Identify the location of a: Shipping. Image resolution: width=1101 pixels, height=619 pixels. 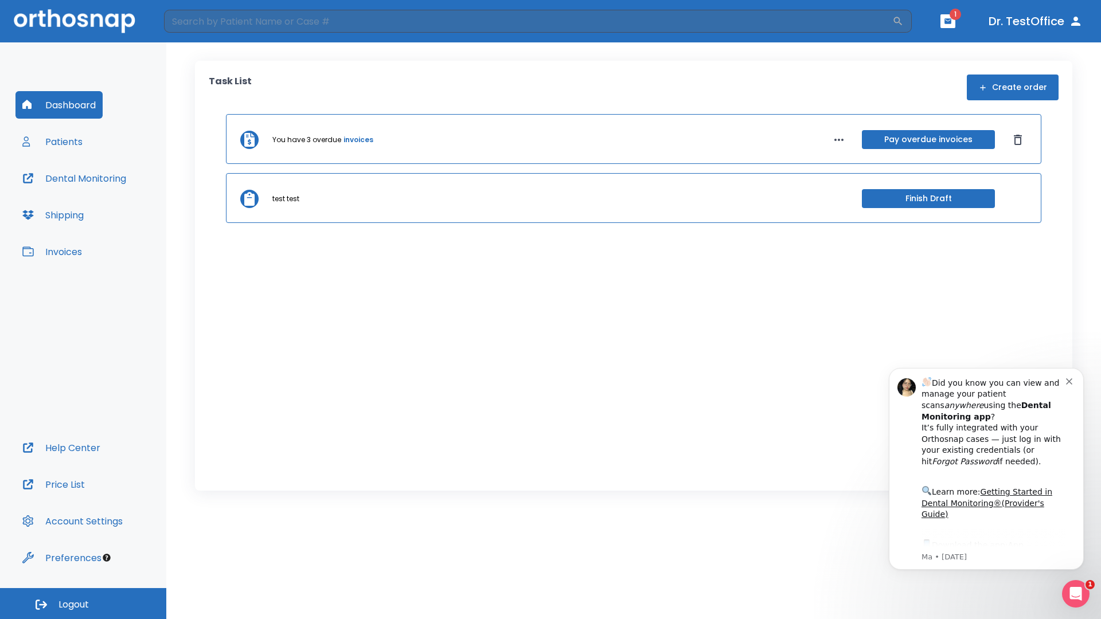
(53, 215).